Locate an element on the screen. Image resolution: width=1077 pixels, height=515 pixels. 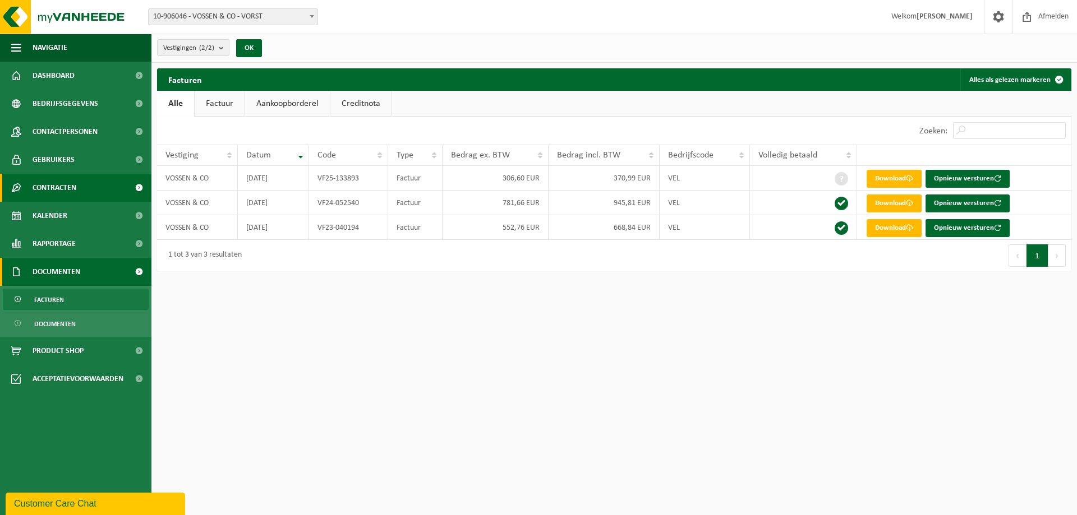
span: Gebruikers is located at coordinates (53, 160).